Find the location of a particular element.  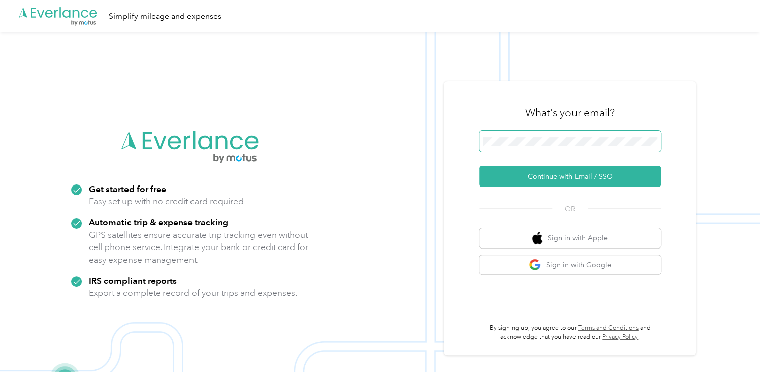

strong: Get started for free is located at coordinates (127, 188).